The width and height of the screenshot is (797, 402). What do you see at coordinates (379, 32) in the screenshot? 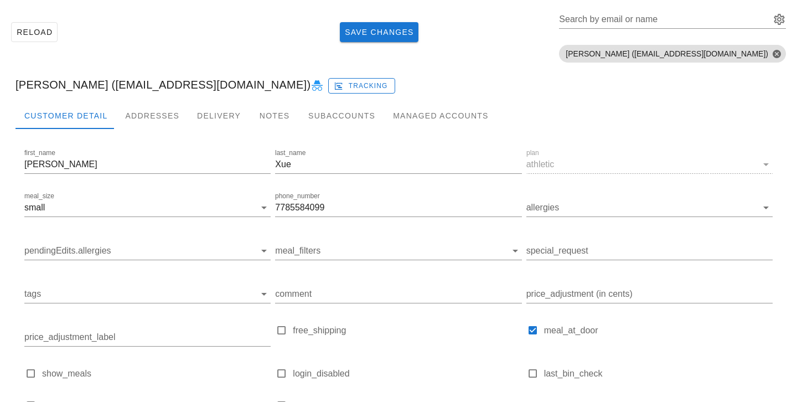
I see `span: Save Changes` at bounding box center [379, 32].